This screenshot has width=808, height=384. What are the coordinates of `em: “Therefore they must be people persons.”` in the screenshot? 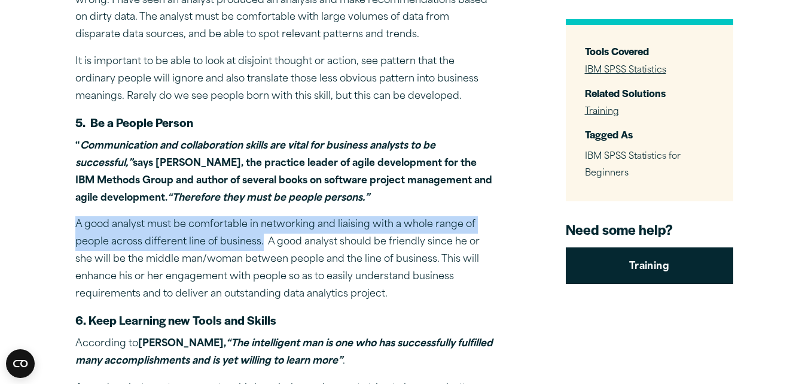 It's located at (269, 198).